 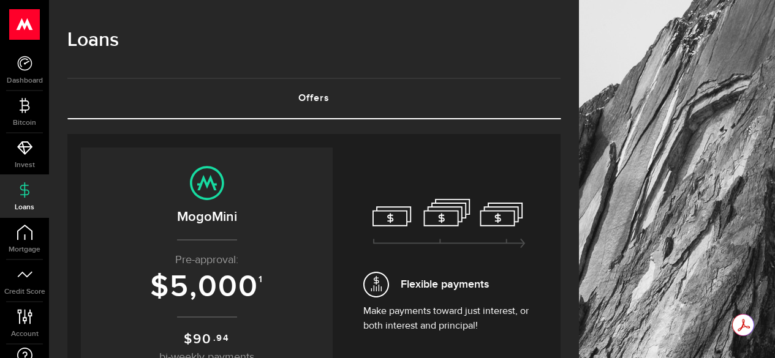 What do you see at coordinates (314, 99) in the screenshot?
I see `ul: Tabs Navigation` at bounding box center [314, 99].